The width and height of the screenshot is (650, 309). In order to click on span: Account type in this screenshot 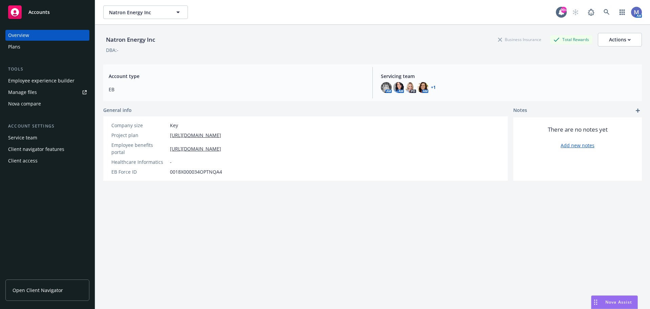, I will do `click(236, 76)`.